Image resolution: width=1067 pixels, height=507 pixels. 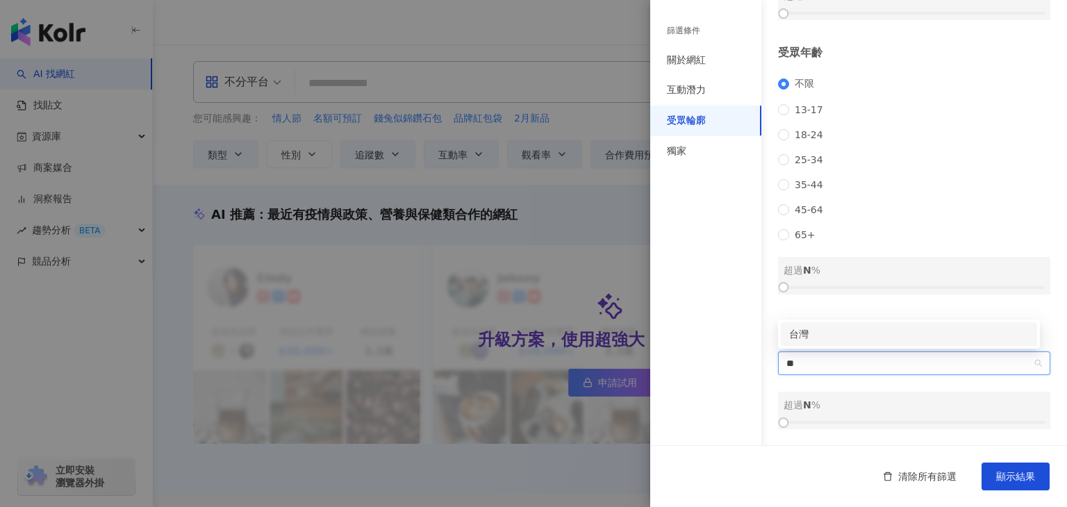 What do you see at coordinates (914, 53) in the screenshot?
I see `div: 受眾年齡` at bounding box center [914, 53].